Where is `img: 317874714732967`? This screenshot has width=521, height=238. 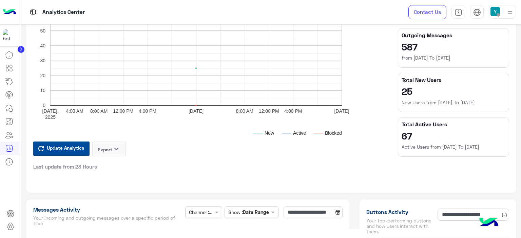
img: 317874714732967 is located at coordinates (9, 36).